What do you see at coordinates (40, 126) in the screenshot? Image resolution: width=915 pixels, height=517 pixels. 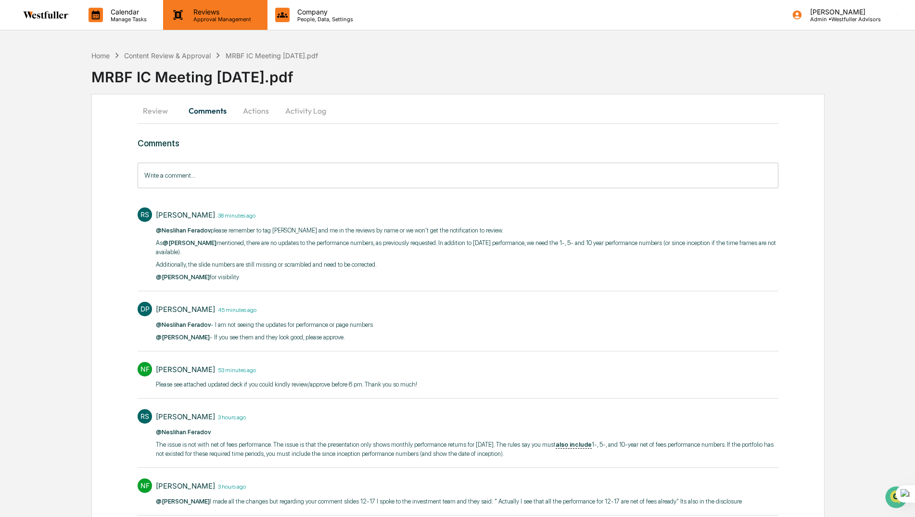 I see `span: Preclearance` at bounding box center [40, 126].